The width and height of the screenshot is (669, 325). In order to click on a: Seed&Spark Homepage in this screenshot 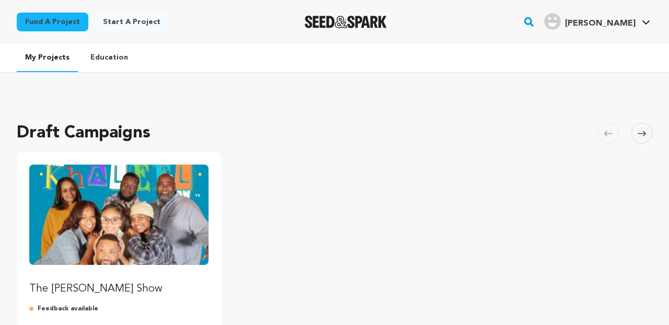, I will do `click(345, 22)`.